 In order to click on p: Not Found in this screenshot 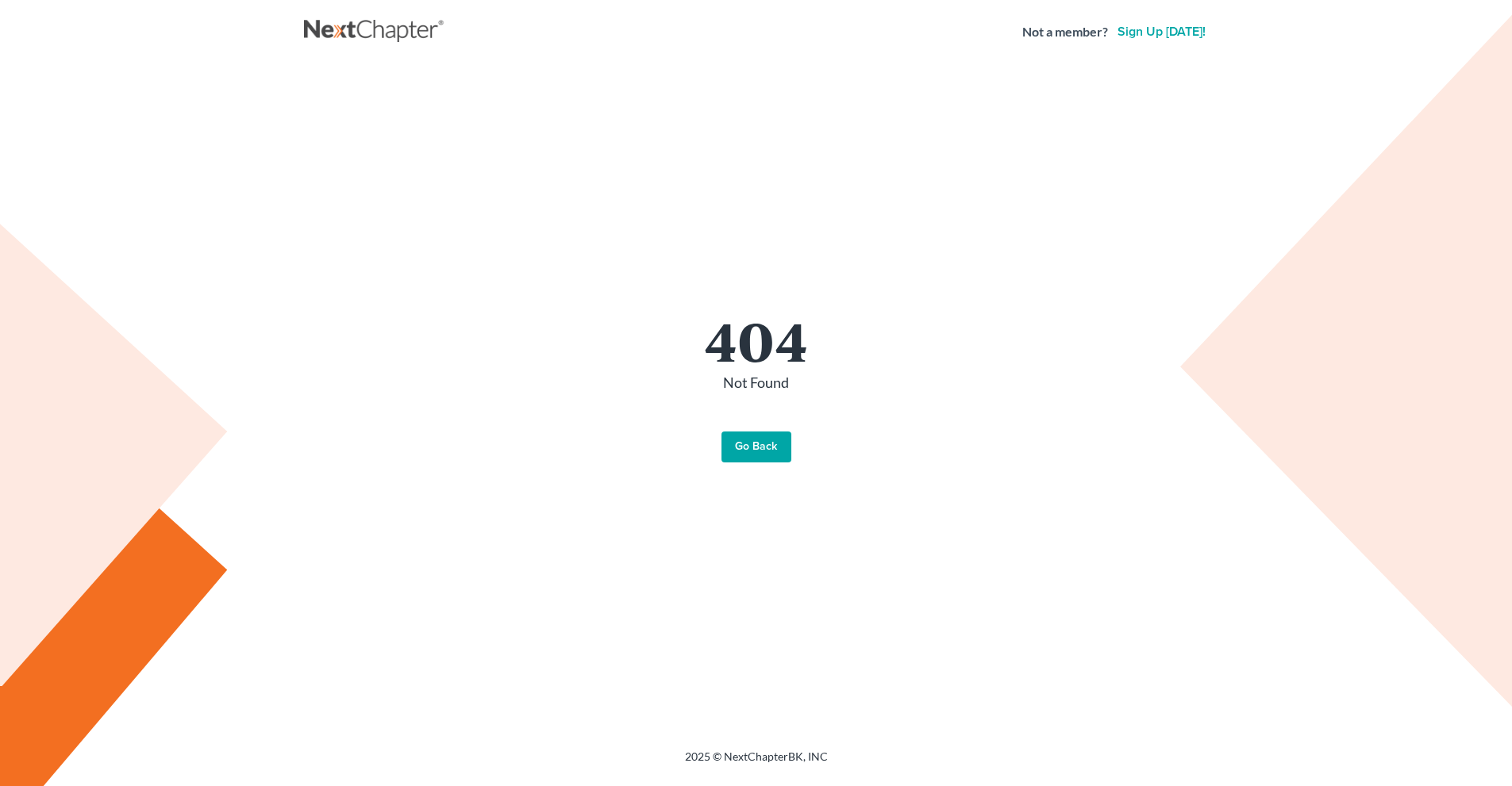, I will do `click(756, 384)`.